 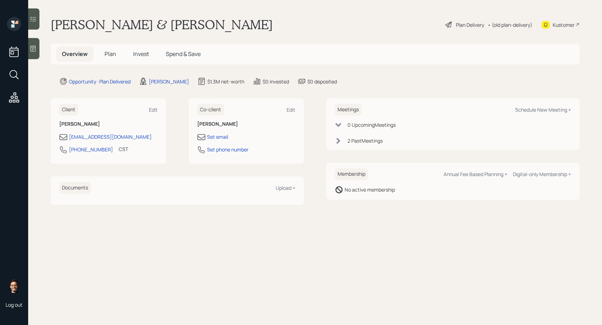 I want to click on div: Upload +, so click(x=286, y=188).